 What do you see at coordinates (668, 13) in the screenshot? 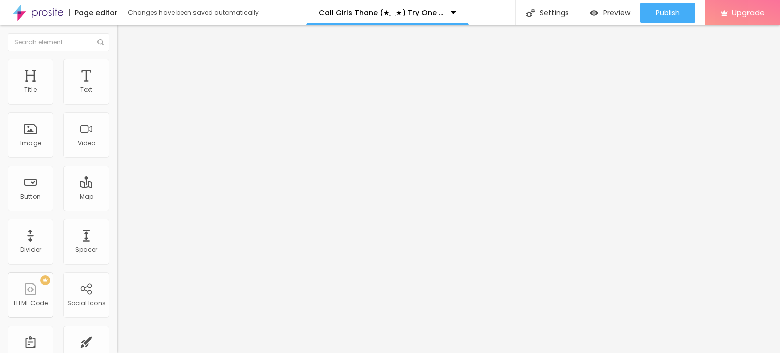
I see `span: Publish` at bounding box center [668, 13].